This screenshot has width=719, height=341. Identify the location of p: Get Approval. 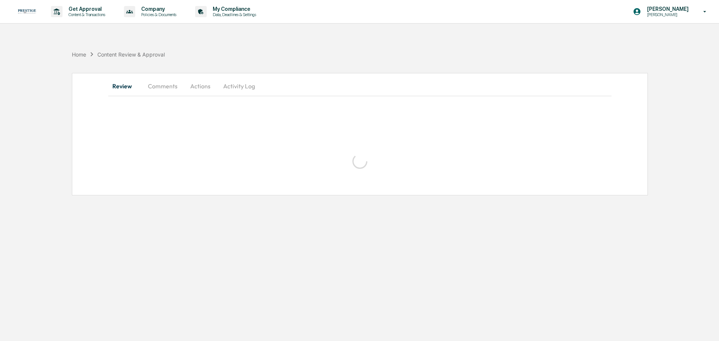
(86, 9).